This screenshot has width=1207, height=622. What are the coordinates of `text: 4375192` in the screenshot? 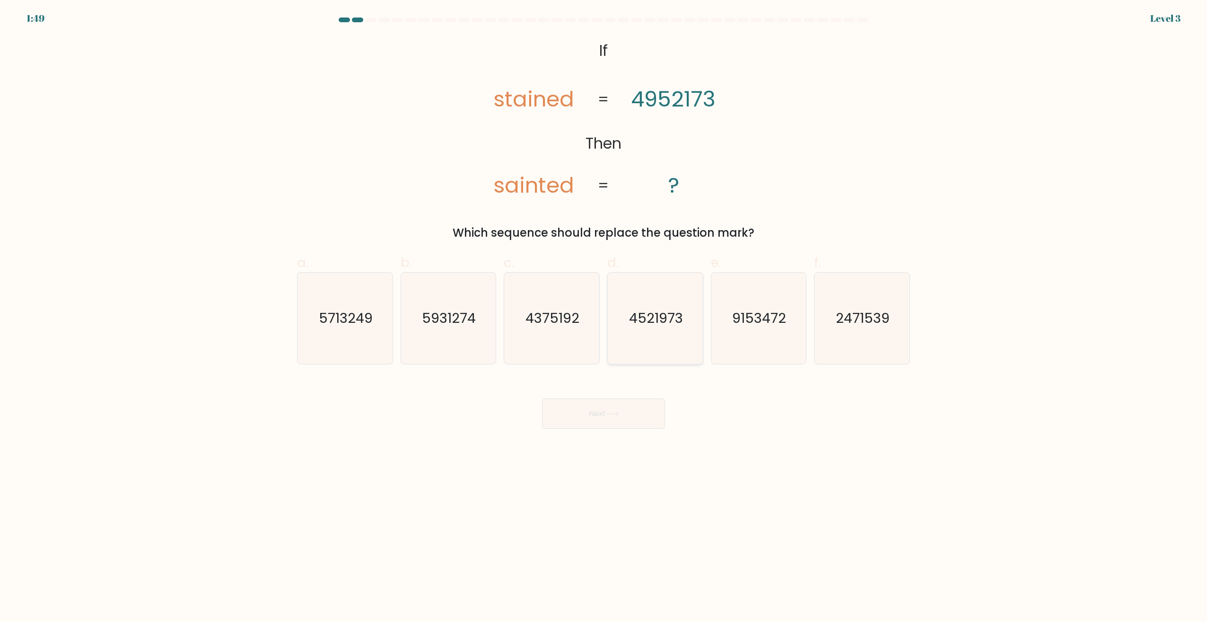 It's located at (553, 318).